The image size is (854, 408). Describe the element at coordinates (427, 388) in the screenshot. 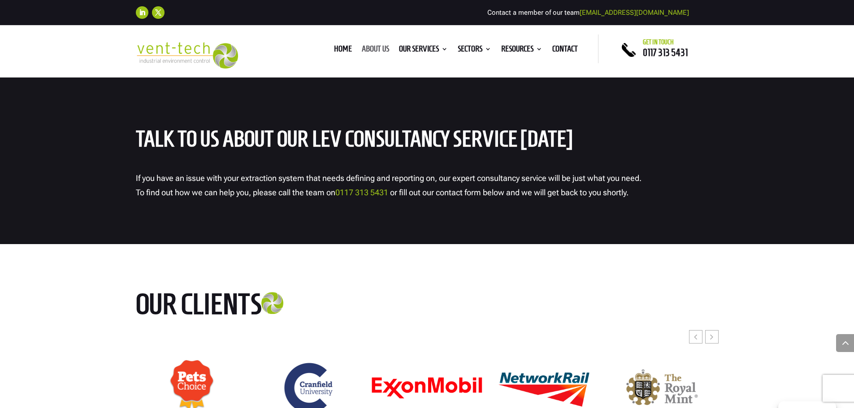

I see `img: ExonMobil logo` at that location.